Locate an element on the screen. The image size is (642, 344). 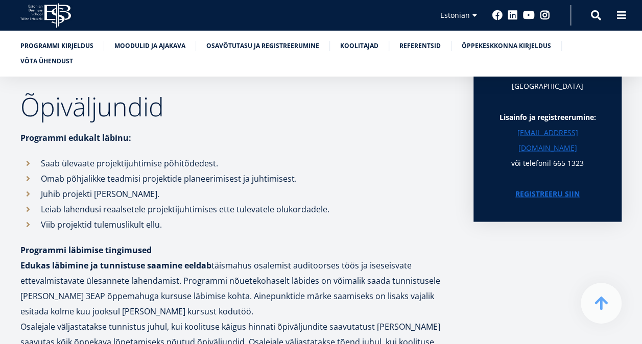
a: Programmi kirjeldus is located at coordinates (57, 46).